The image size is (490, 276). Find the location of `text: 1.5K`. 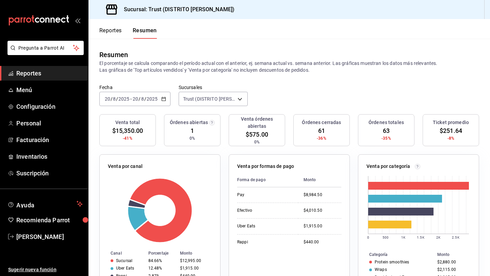

text: 1.5K is located at coordinates (420, 237).